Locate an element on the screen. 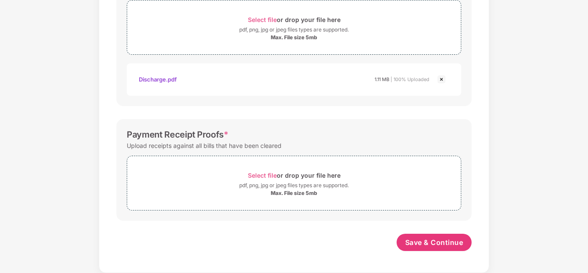 The image size is (588, 273). span: Save & Continue is located at coordinates (434, 242).